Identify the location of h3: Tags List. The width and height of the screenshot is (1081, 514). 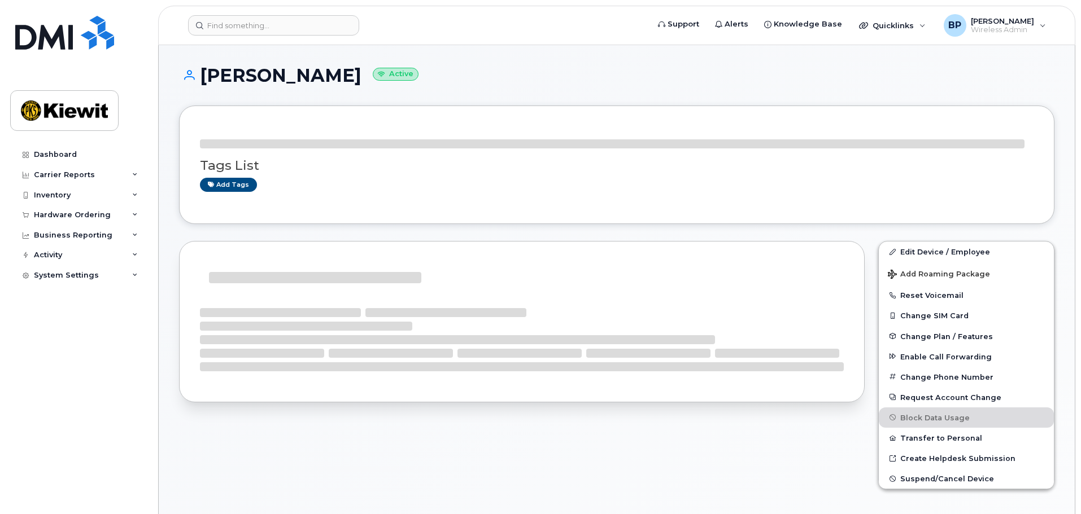
(617, 165).